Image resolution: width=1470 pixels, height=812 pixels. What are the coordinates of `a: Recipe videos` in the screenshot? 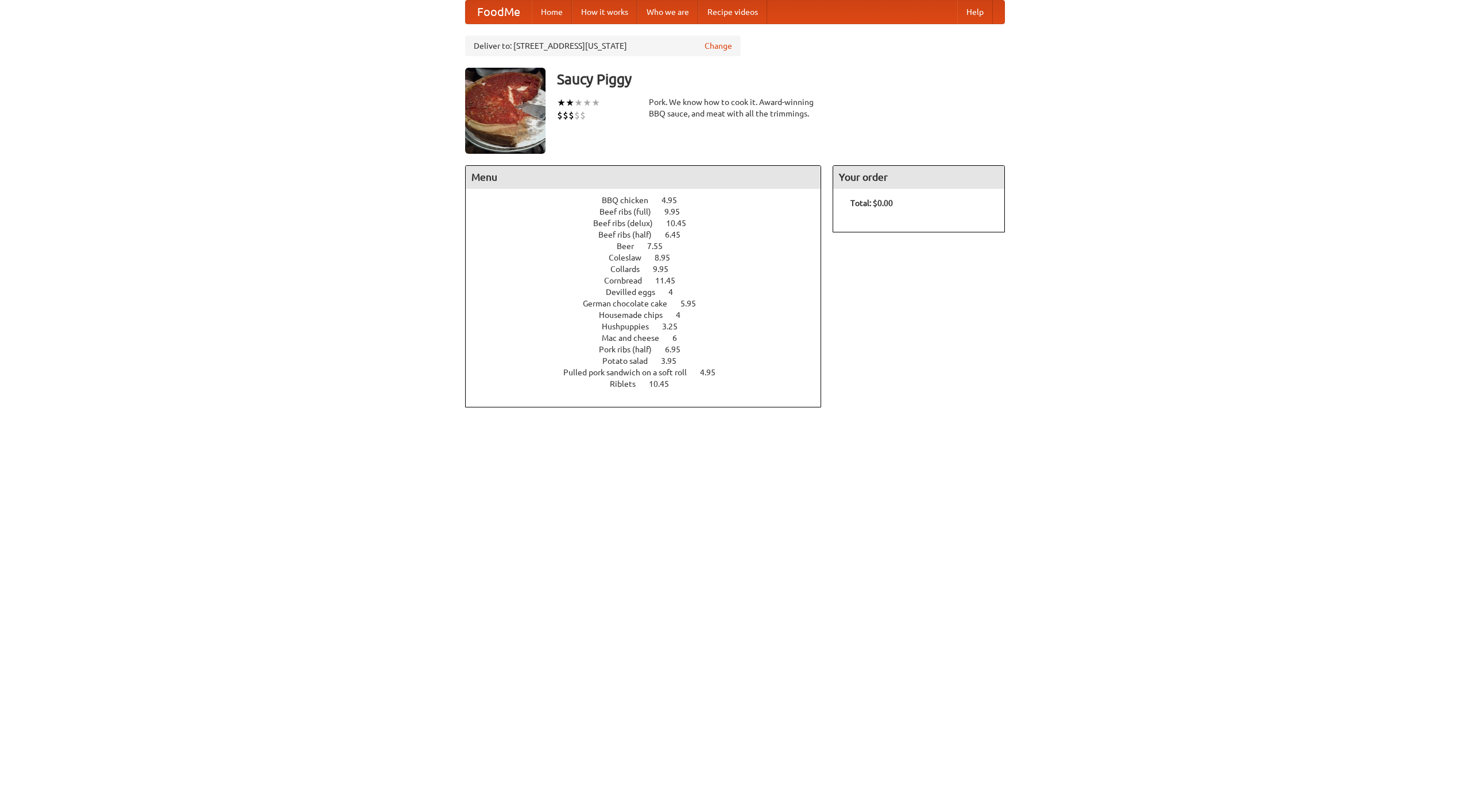 It's located at (733, 12).